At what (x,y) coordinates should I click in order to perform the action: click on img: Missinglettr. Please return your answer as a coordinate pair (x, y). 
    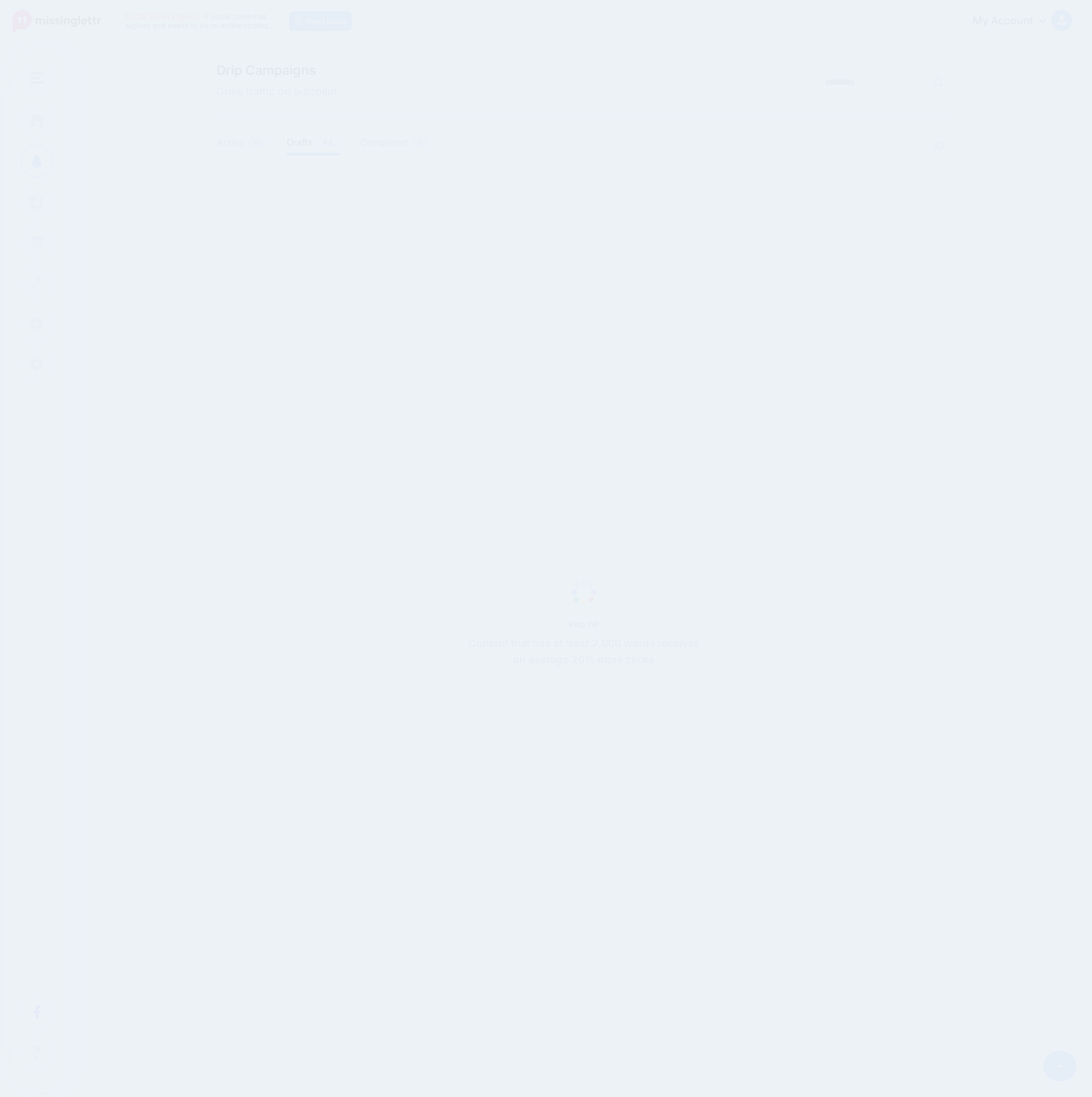
    Looking at the image, I should click on (56, 21).